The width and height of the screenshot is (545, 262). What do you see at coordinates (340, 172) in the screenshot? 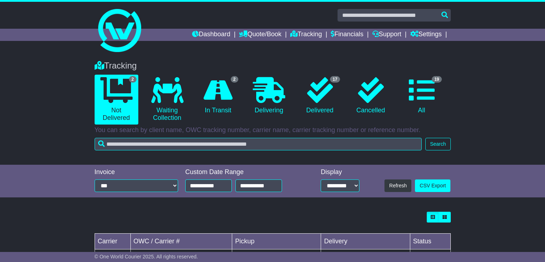
I see `div: Display` at bounding box center [340, 172].